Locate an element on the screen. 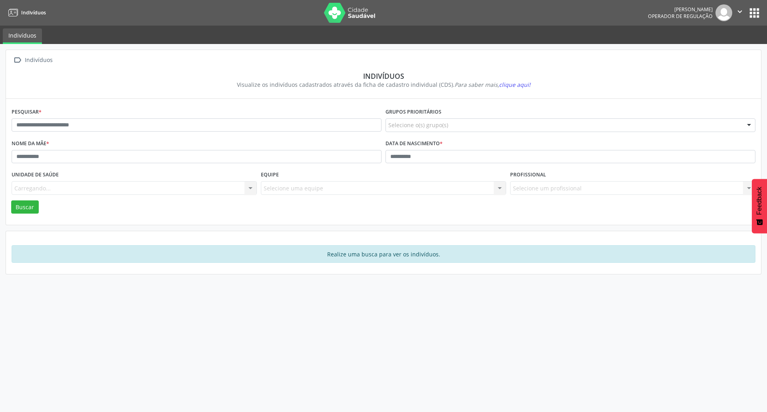  label: Profissional is located at coordinates (528, 175).